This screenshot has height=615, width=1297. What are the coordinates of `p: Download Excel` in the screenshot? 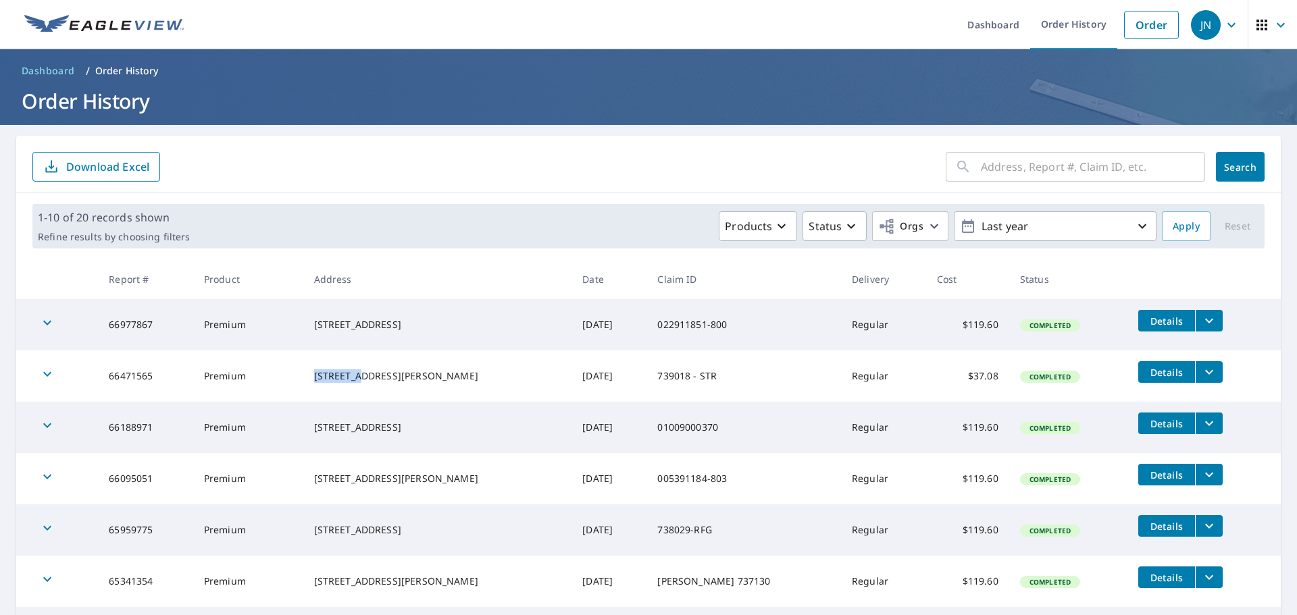 It's located at (107, 167).